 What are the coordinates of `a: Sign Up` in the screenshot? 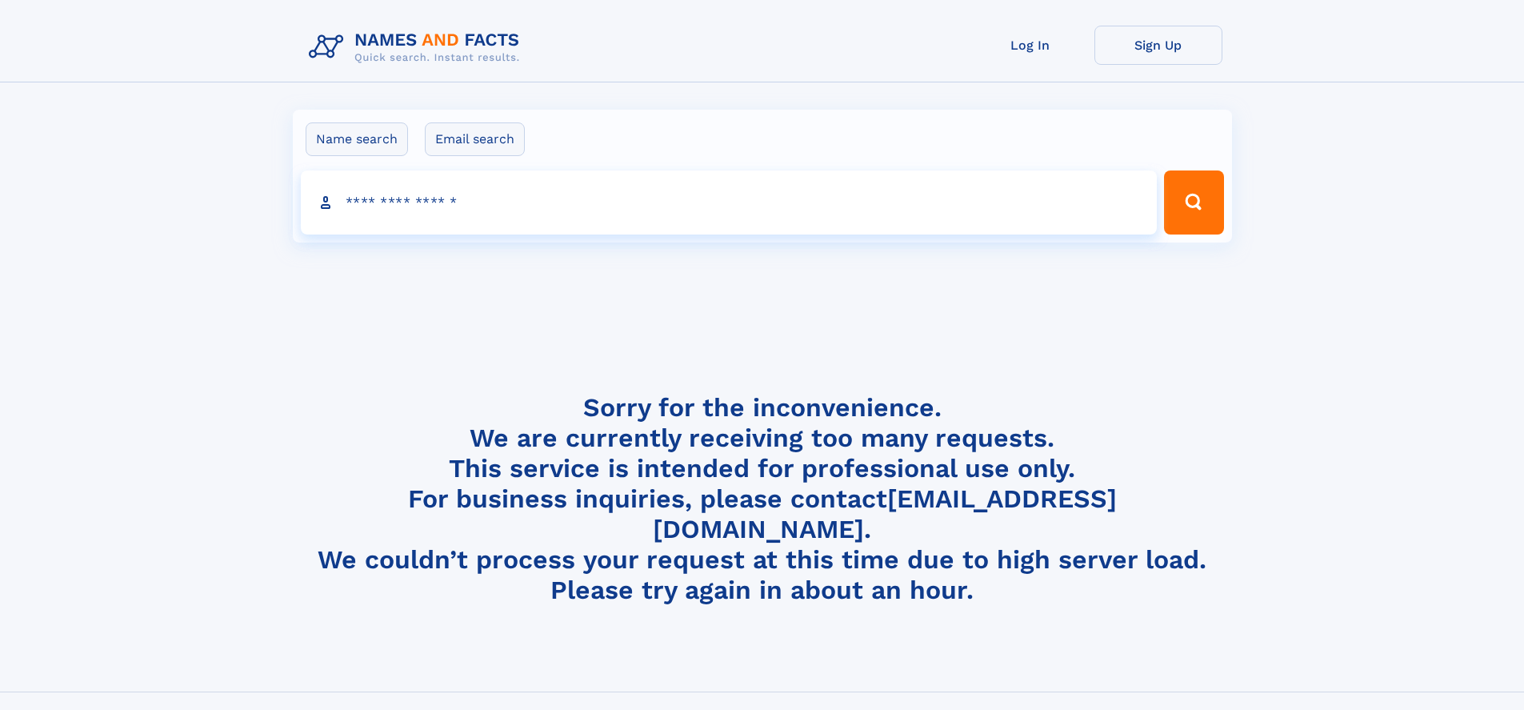 It's located at (1158, 45).